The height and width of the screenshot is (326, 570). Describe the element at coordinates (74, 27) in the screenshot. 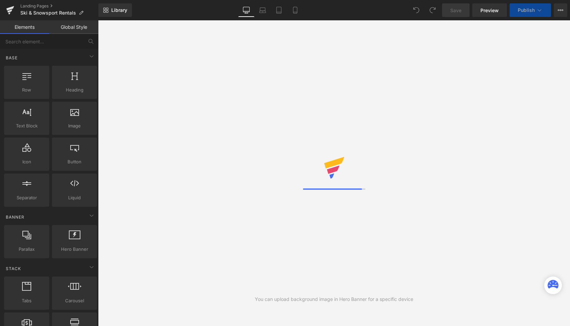

I see `a: Global Style` at that location.